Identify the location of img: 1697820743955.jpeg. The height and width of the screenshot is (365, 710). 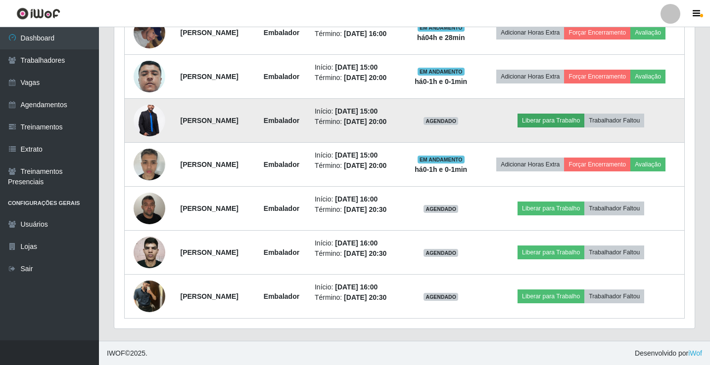
(149, 77).